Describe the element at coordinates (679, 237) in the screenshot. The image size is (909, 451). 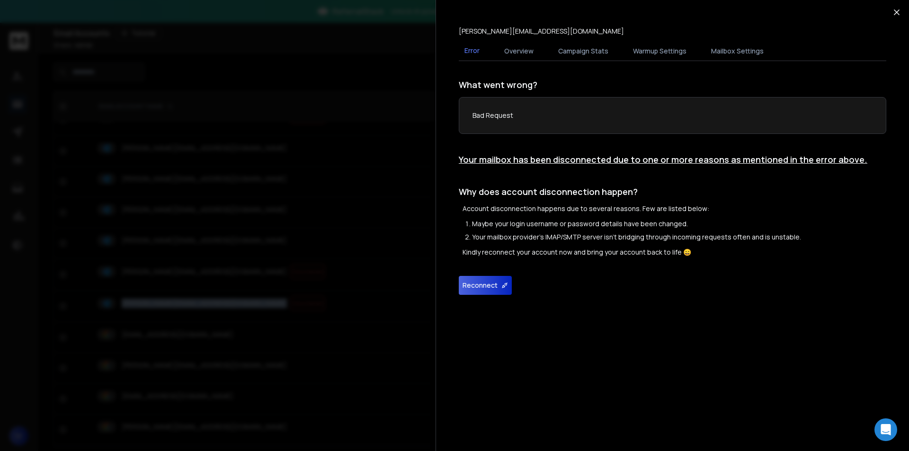
I see `li: Your mailbox provider's IMAP/SMTP server isn't bridging through incoming requests often and is un...` at that location.